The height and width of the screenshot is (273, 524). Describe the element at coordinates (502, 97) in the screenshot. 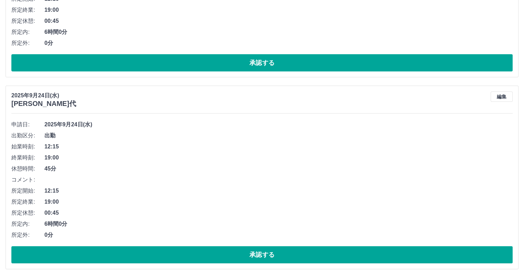

I see `button: 編集` at that location.